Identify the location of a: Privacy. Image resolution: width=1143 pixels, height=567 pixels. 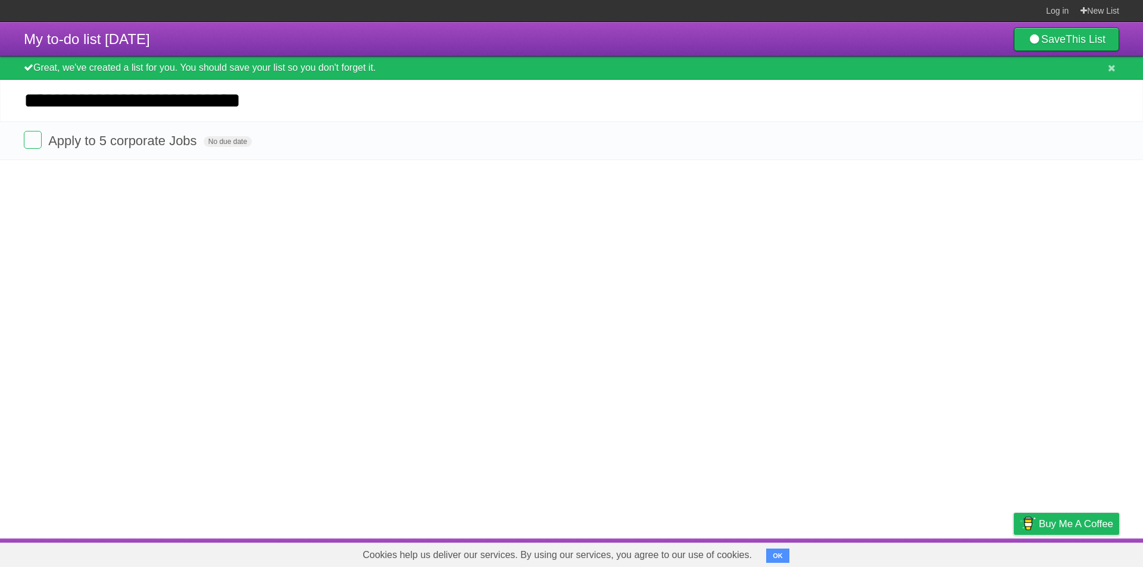
(1013, 553).